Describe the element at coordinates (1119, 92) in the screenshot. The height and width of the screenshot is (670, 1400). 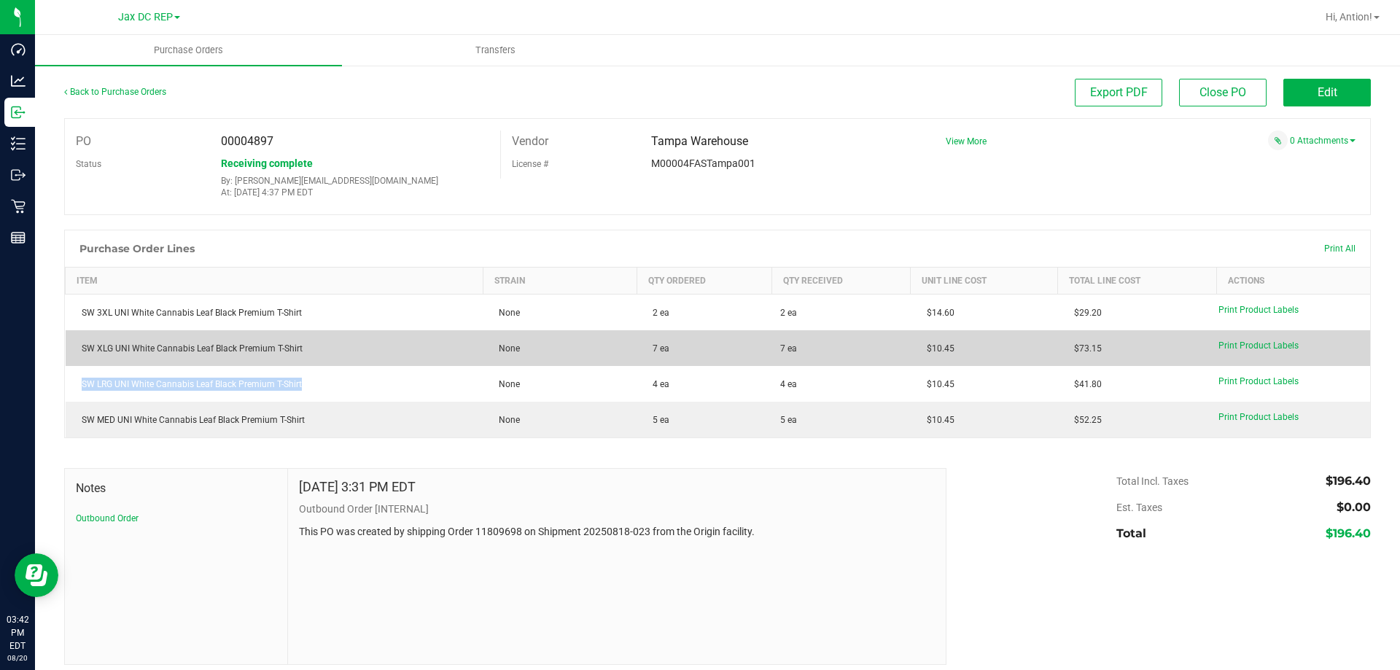
I see `span: Export PDF` at that location.